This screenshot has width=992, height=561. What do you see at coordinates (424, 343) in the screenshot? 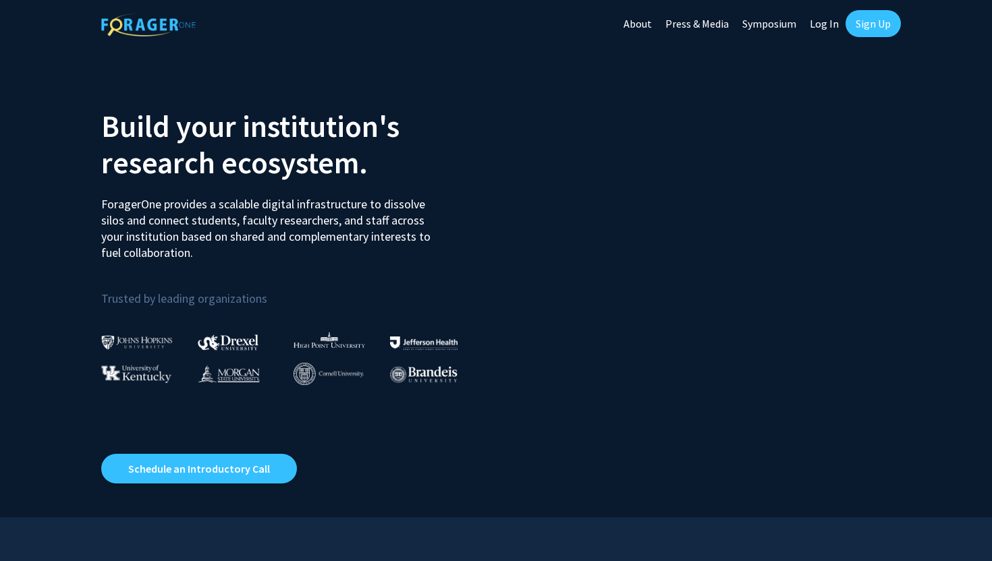
I see `img: Thomas Jefferson University` at bounding box center [424, 343].